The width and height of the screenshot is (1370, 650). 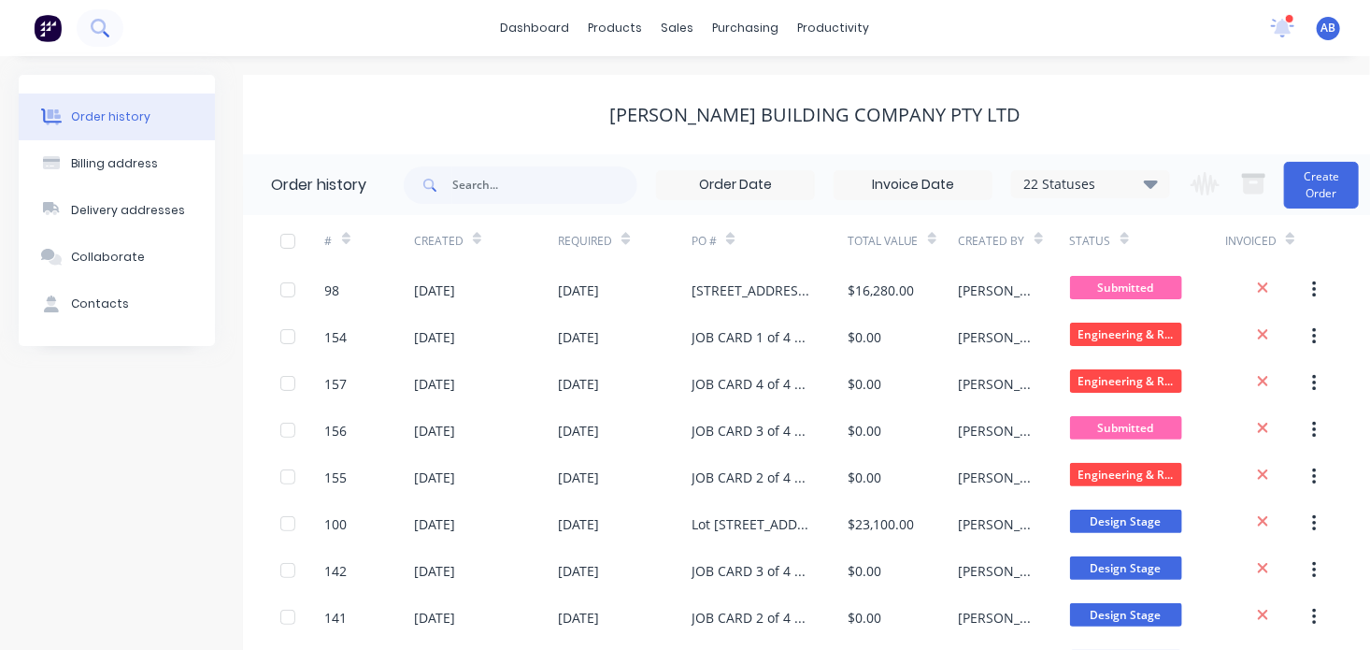 I want to click on div: 157, so click(x=336, y=383).